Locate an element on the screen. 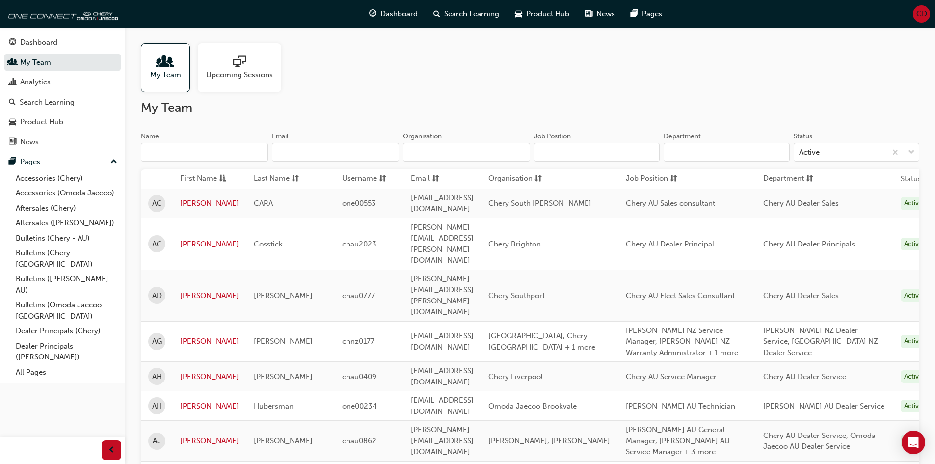 The width and height of the screenshot is (935, 464). a: Bulletins (Chery - AU) is located at coordinates (66, 238).